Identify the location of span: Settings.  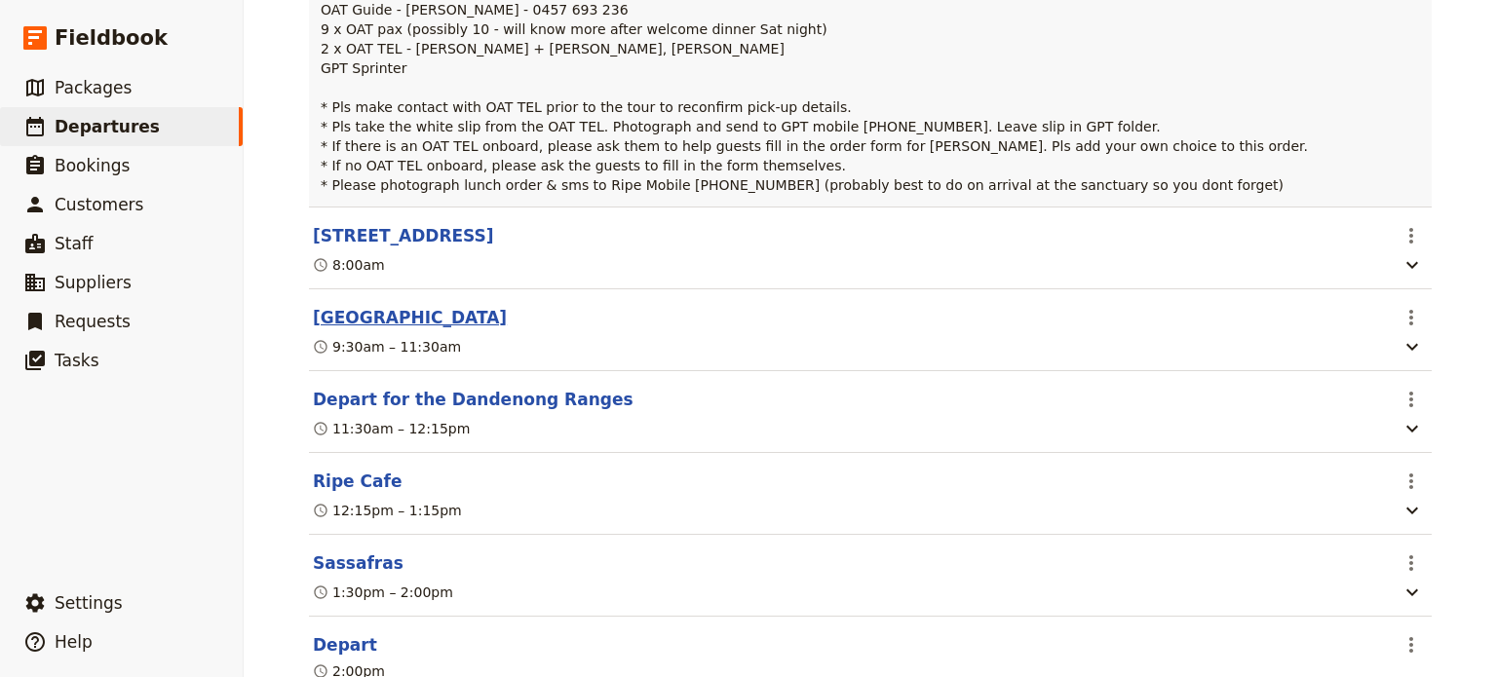
(89, 603).